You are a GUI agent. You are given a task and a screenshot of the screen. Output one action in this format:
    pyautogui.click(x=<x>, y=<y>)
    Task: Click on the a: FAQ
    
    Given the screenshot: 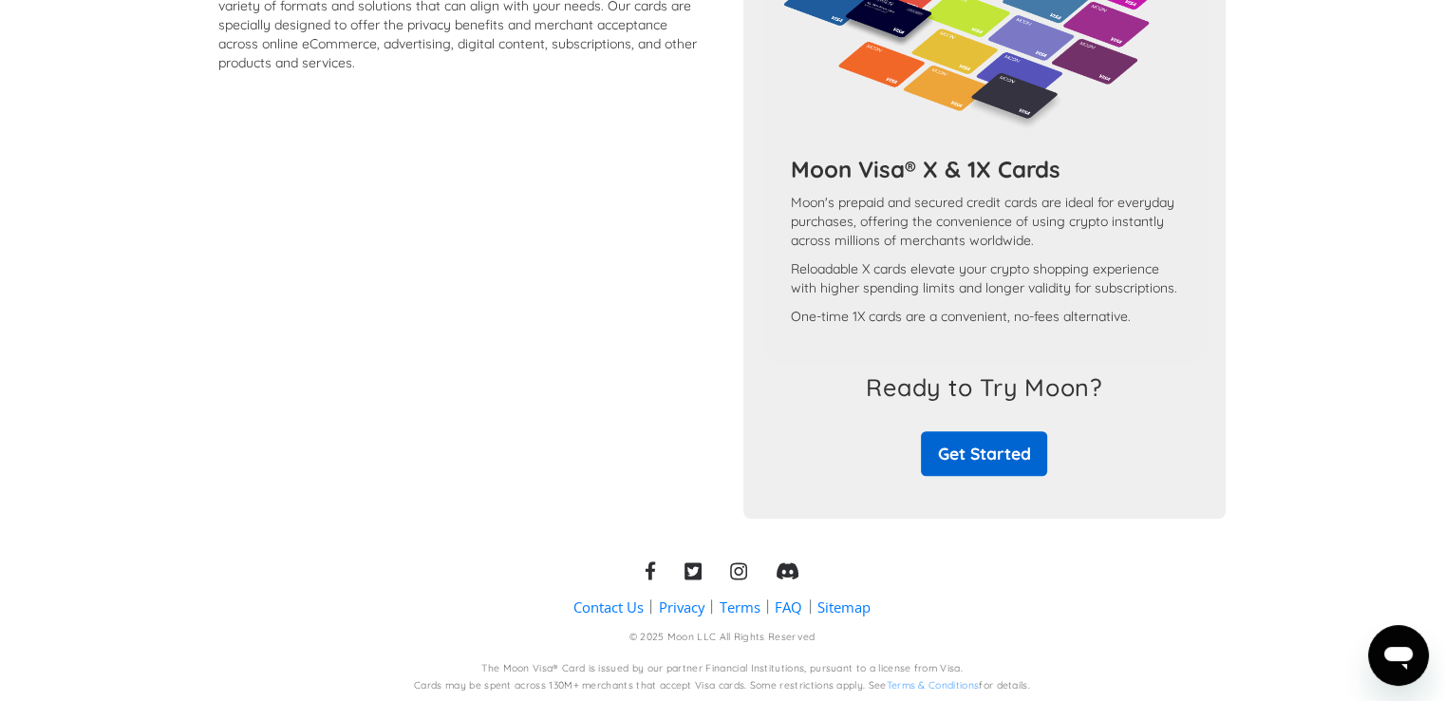 What is the action you would take?
    pyautogui.click(x=788, y=607)
    